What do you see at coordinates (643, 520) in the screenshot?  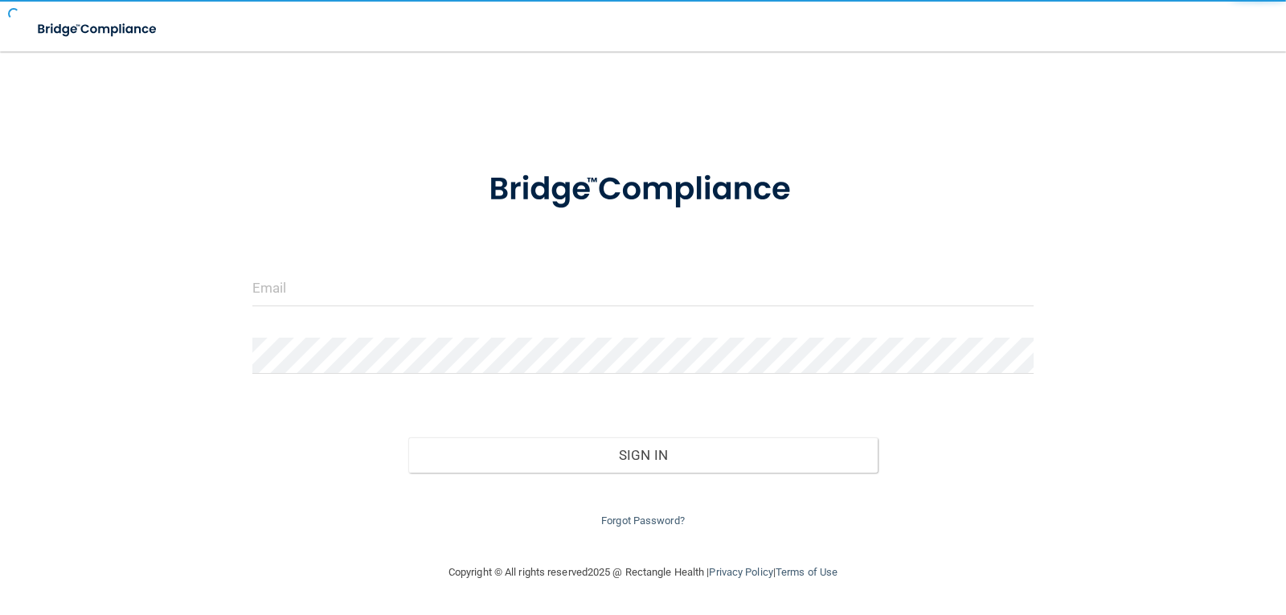 I see `a: Forgot Password?` at bounding box center [643, 520].